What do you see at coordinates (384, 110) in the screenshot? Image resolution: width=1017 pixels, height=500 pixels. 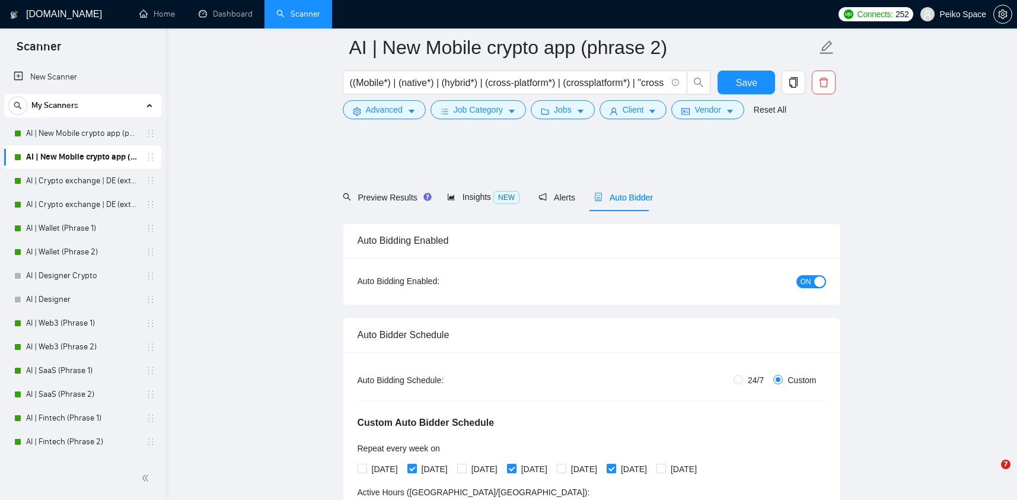 I see `span: Advanced` at bounding box center [384, 110].